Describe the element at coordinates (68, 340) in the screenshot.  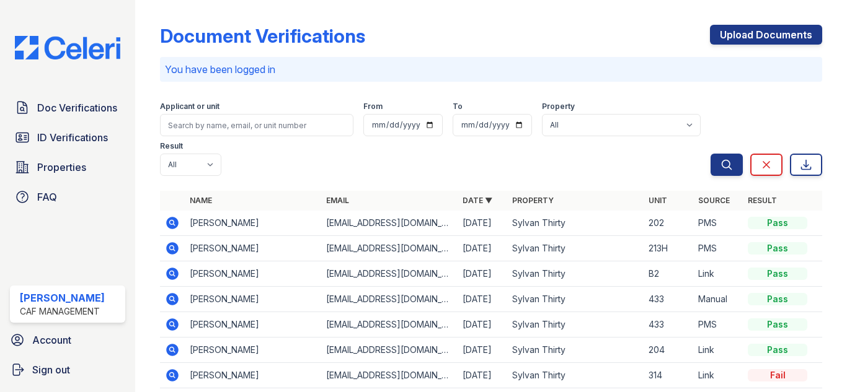
I see `a: Account` at that location.